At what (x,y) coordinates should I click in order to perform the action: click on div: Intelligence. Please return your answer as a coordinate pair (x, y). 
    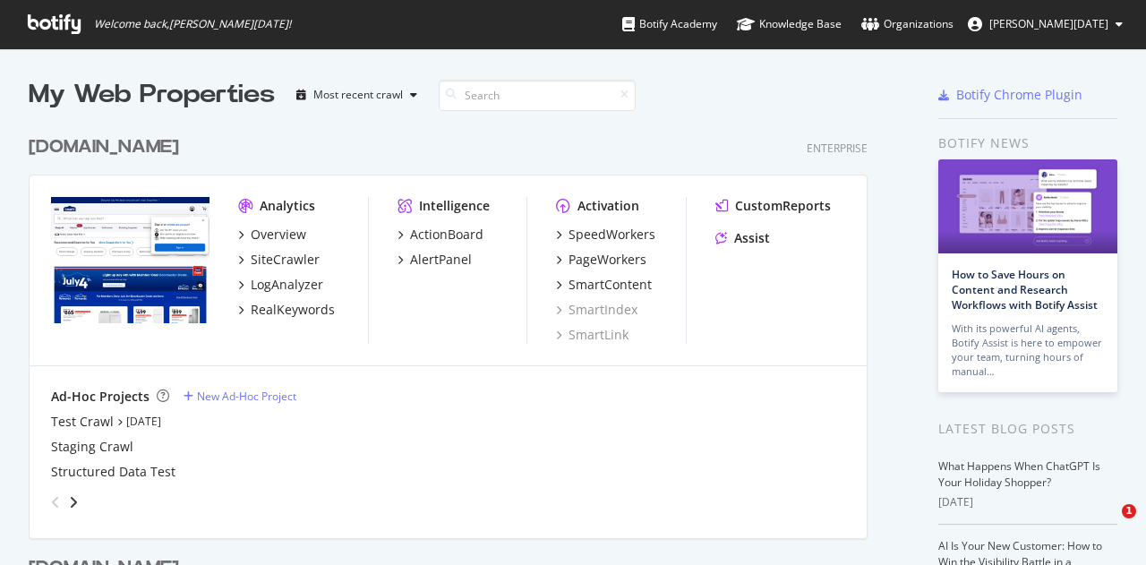
    Looking at the image, I should click on (454, 206).